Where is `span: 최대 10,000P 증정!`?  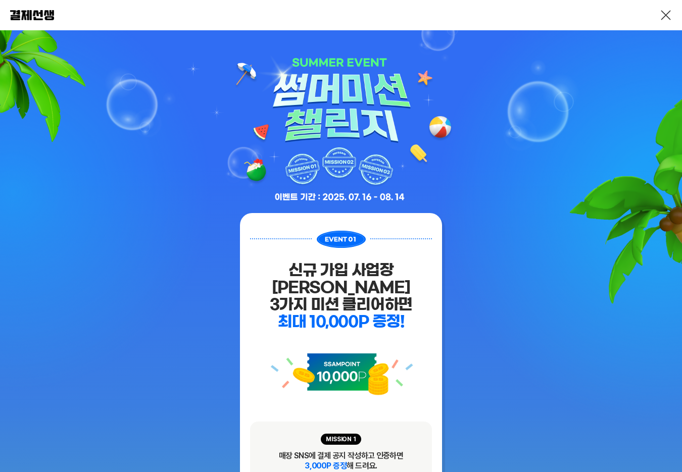
span: 최대 10,000P 증정! is located at coordinates (341, 322).